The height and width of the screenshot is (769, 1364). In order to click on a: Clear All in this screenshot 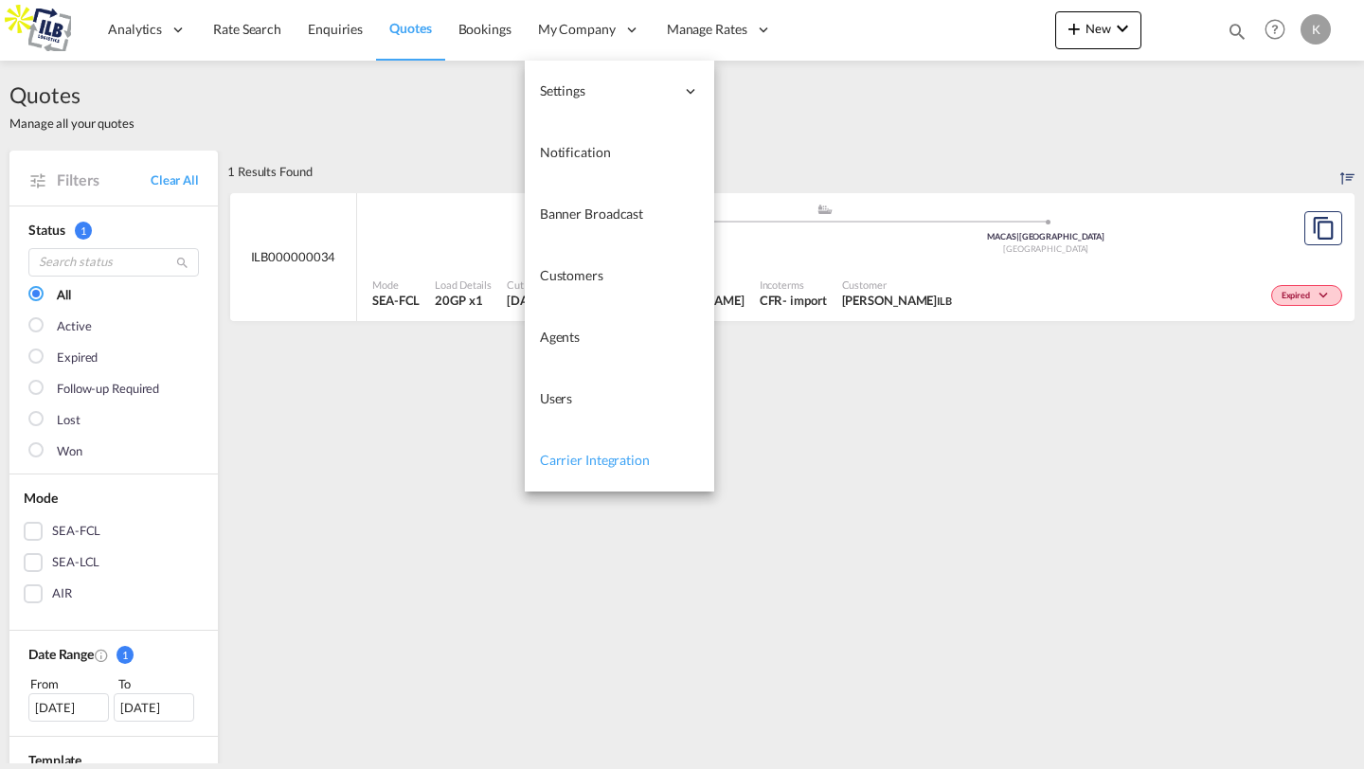, I will do `click(174, 180)`.